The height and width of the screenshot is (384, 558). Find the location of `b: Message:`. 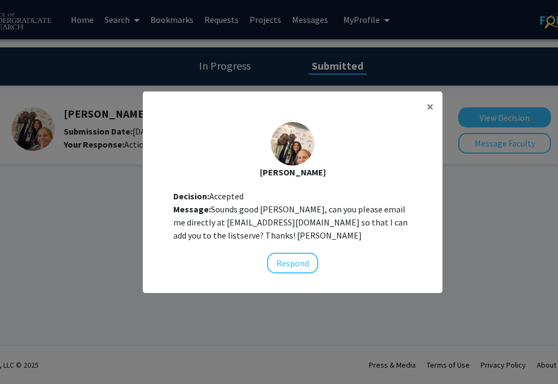

b: Message: is located at coordinates (192, 209).